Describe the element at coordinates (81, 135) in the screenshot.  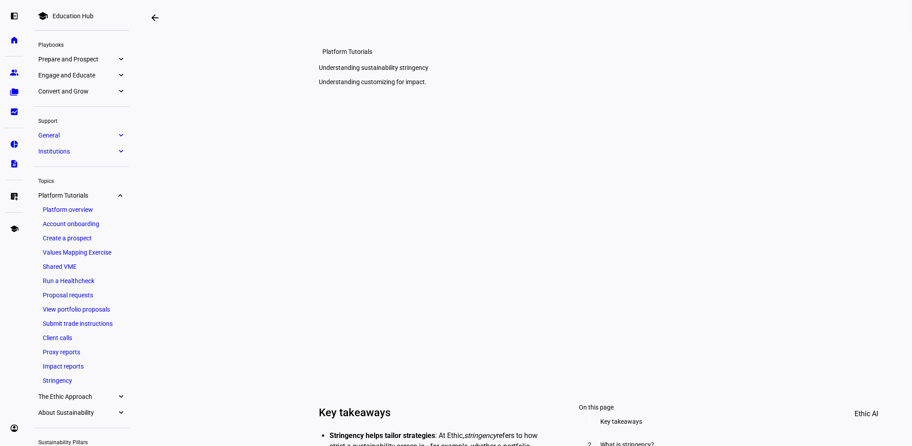
I see `a: Generalexpand_more` at that location.